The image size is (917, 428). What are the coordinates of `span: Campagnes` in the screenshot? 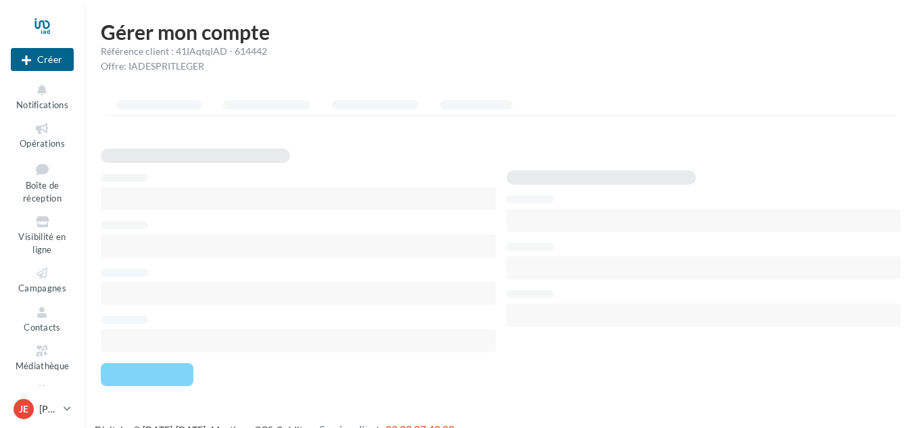 It's located at (42, 288).